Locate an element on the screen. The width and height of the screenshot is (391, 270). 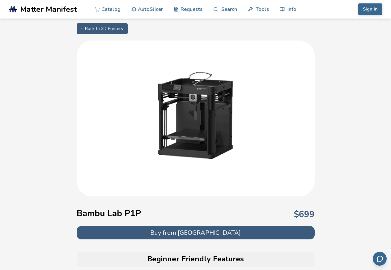
span: Matter Manifest is located at coordinates (48, 9).